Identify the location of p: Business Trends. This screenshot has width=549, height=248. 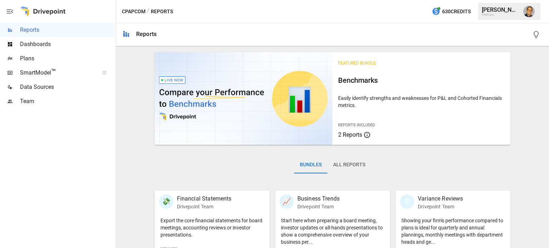
(318, 199).